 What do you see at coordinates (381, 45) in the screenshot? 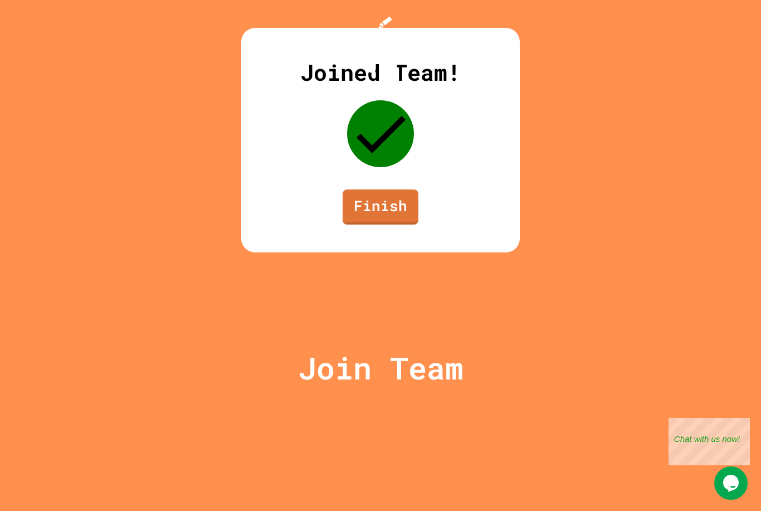
I see `img: Logo.svg` at bounding box center [381, 45].